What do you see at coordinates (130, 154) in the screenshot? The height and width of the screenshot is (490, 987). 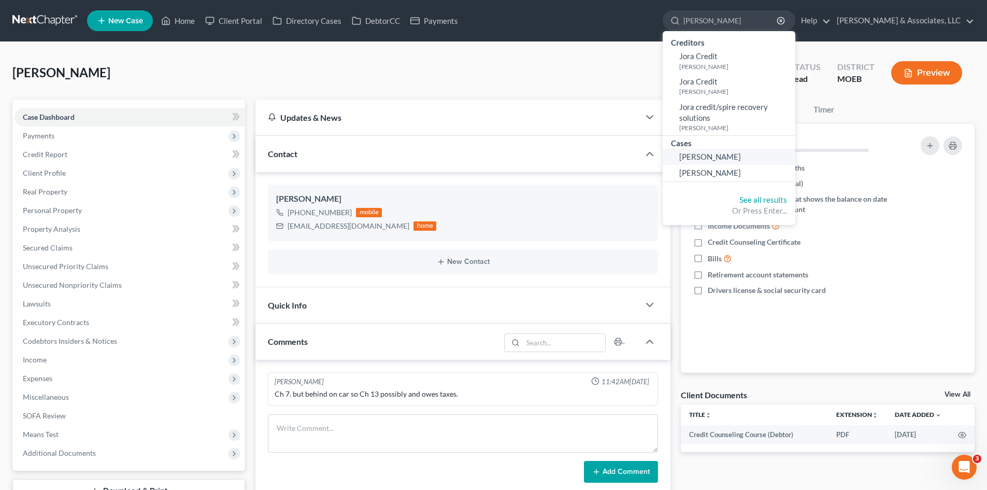 I see `a: Credit Report` at bounding box center [130, 154].